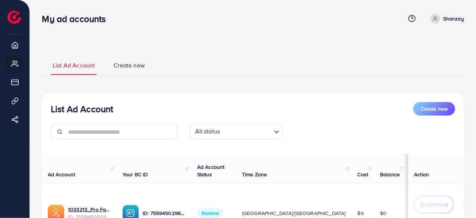 This screenshot has height=218, width=476. What do you see at coordinates (434, 205) in the screenshot?
I see `button: Add Fund` at bounding box center [434, 205].